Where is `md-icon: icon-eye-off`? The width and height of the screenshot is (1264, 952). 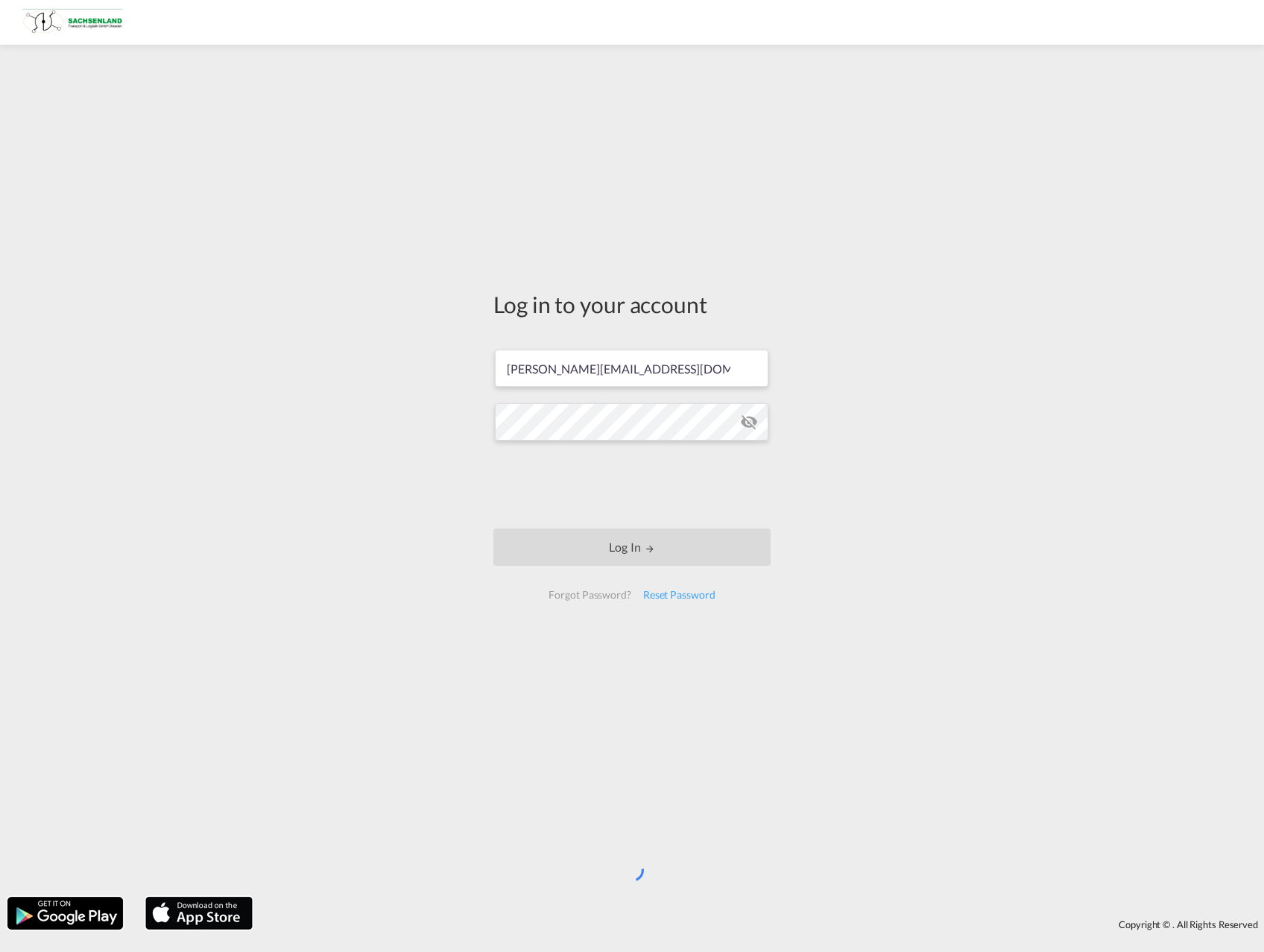 md-icon: icon-eye-off is located at coordinates (750, 422).